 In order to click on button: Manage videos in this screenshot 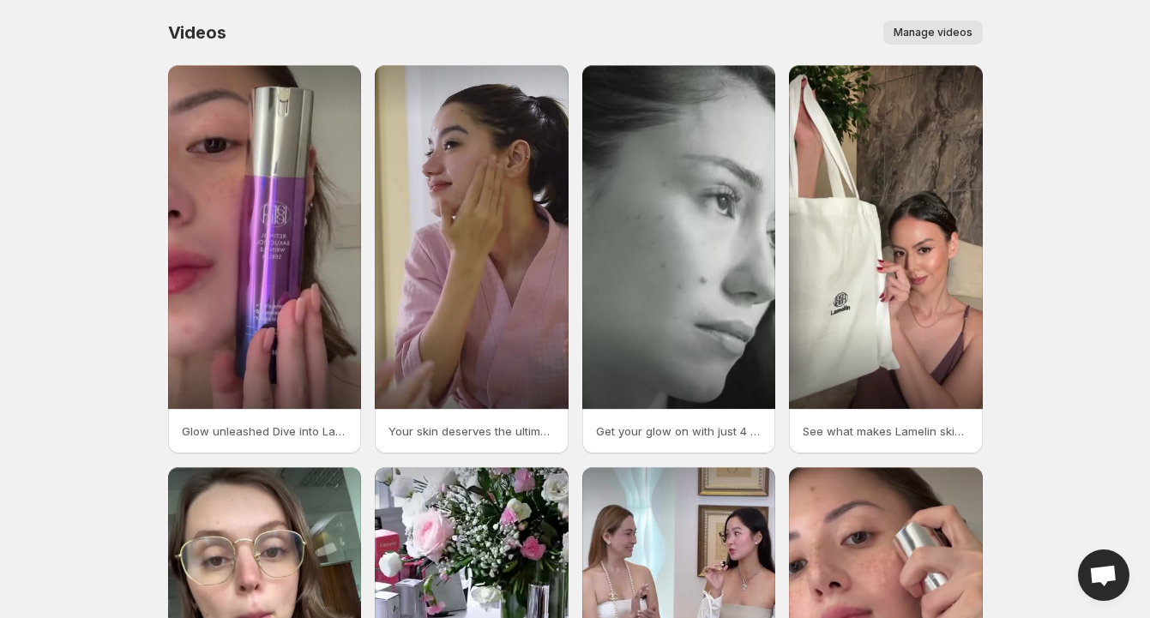, I will do `click(933, 33)`.